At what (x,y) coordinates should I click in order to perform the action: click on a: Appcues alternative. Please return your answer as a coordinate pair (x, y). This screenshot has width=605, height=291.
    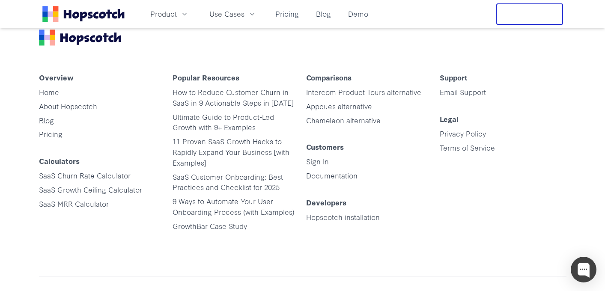
    Looking at the image, I should click on (339, 106).